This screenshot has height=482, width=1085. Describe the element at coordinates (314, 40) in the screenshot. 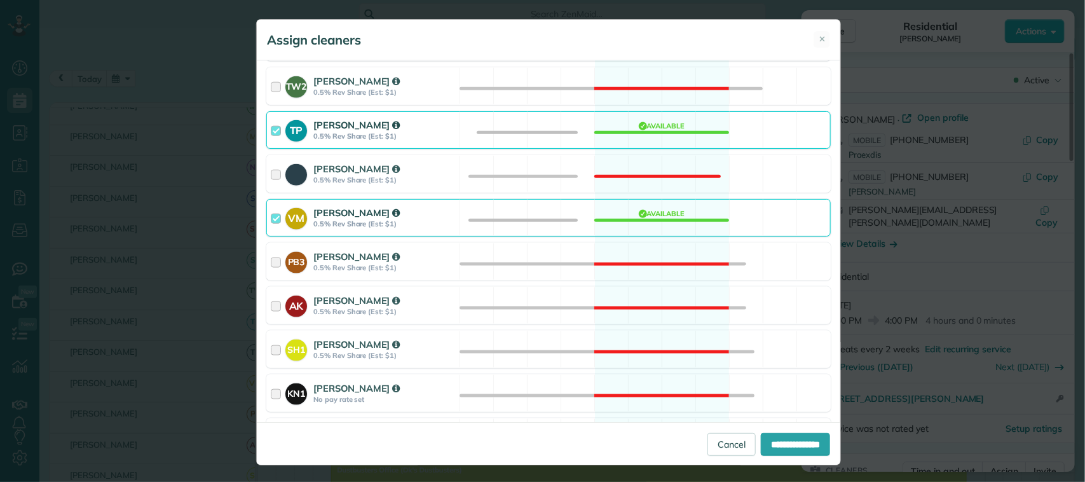

I see `h5: Assign cleaners` at that location.